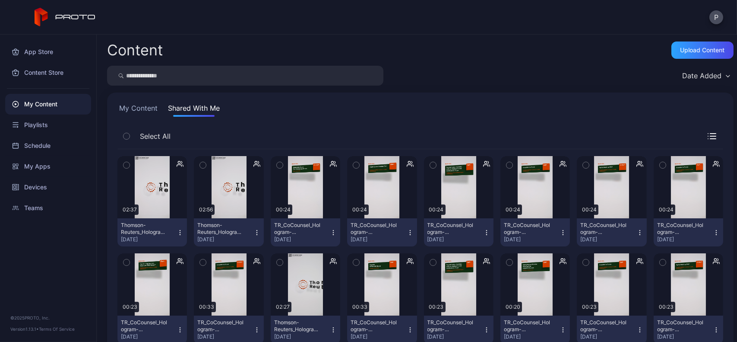 The image size is (737, 342). What do you see at coordinates (374, 326) in the screenshot?
I see `div: TR_CoCounsel_Hologram-Mograph_Interstitial-Day4-Thursday-1-9am_v2.mp4` at bounding box center [374, 326].